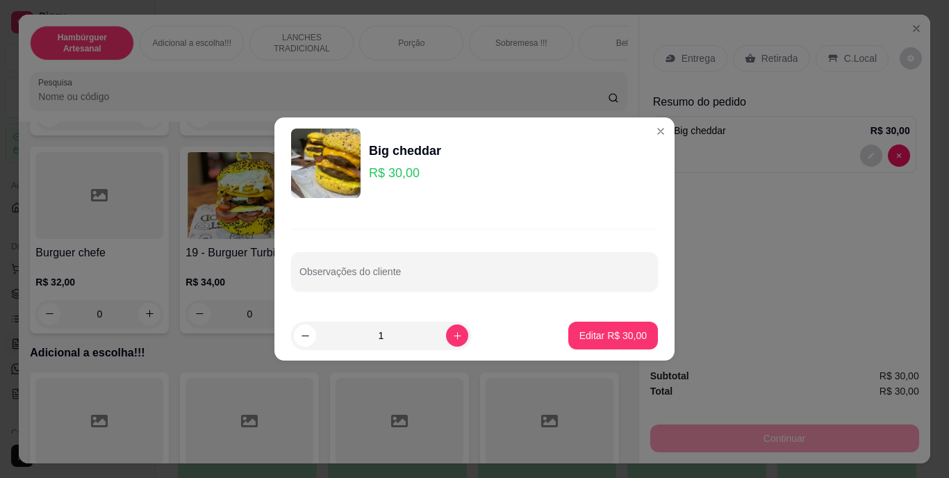  What do you see at coordinates (326, 163) in the screenshot?
I see `img: product-image` at bounding box center [326, 163].